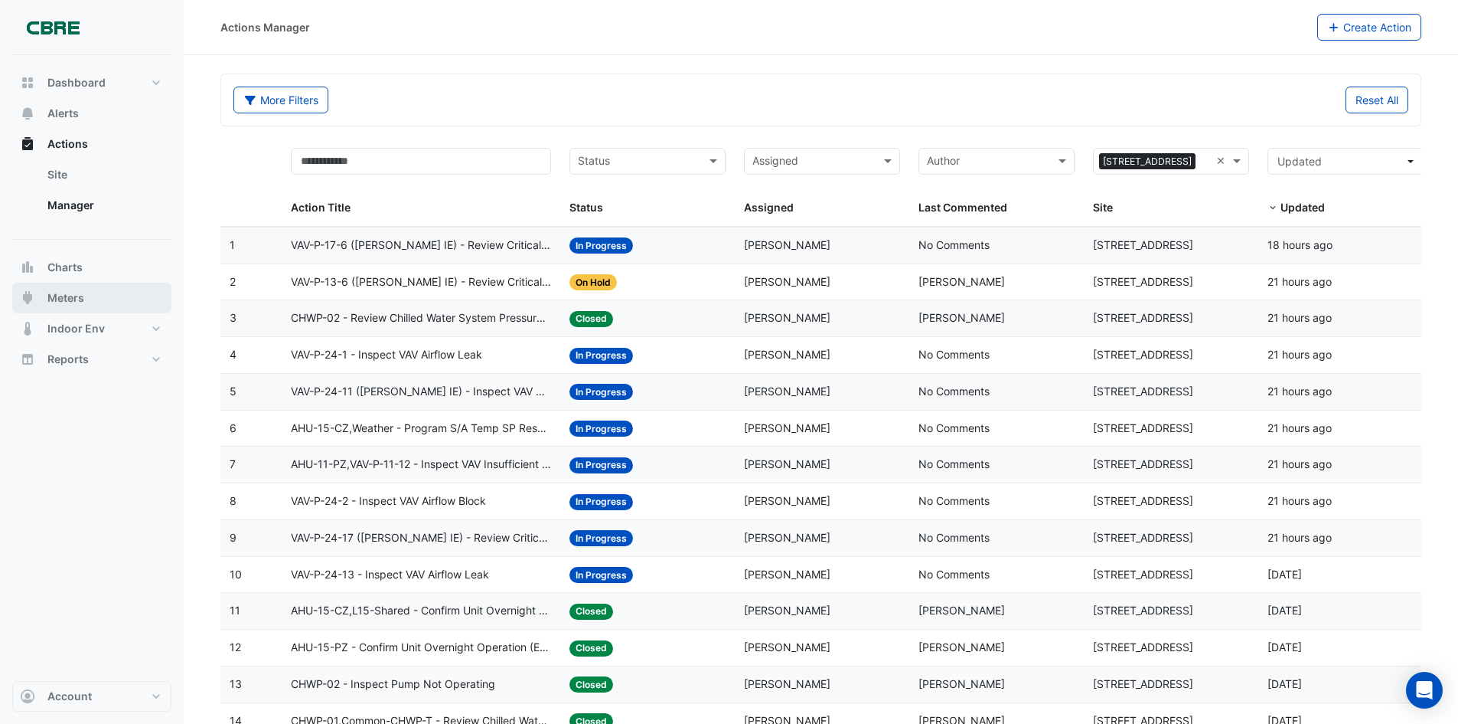 This screenshot has height=724, width=1458. Describe the element at coordinates (1425, 690) in the screenshot. I see `div: Open Intercom Messenger` at that location.